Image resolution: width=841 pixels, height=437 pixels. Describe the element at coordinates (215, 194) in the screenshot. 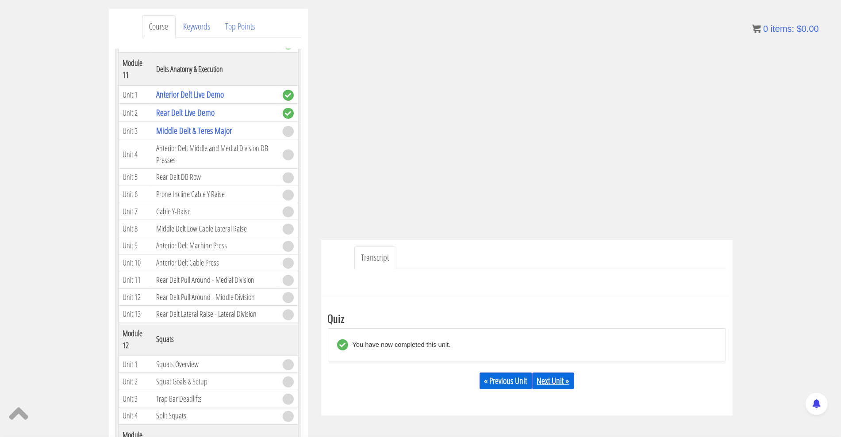

I see `td: Prone Incline Cable Y Raise` at that location.